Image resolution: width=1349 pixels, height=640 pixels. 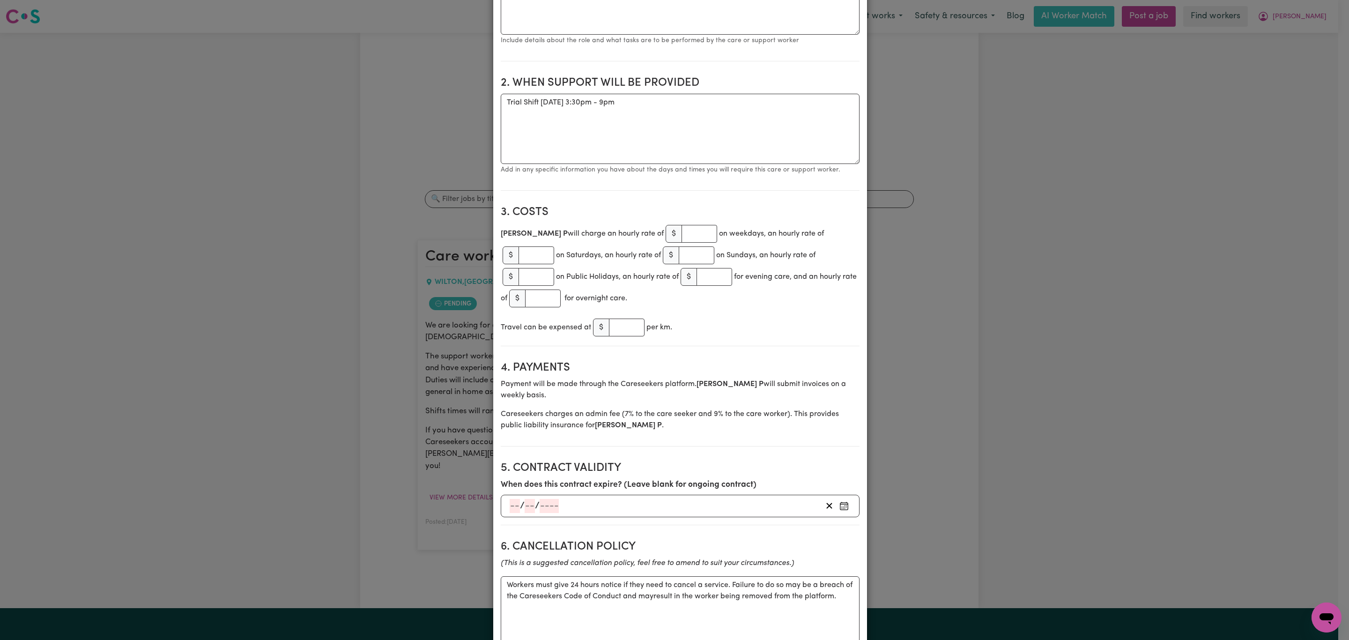 I want to click on h2: 2. When support will be provided, so click(x=680, y=83).